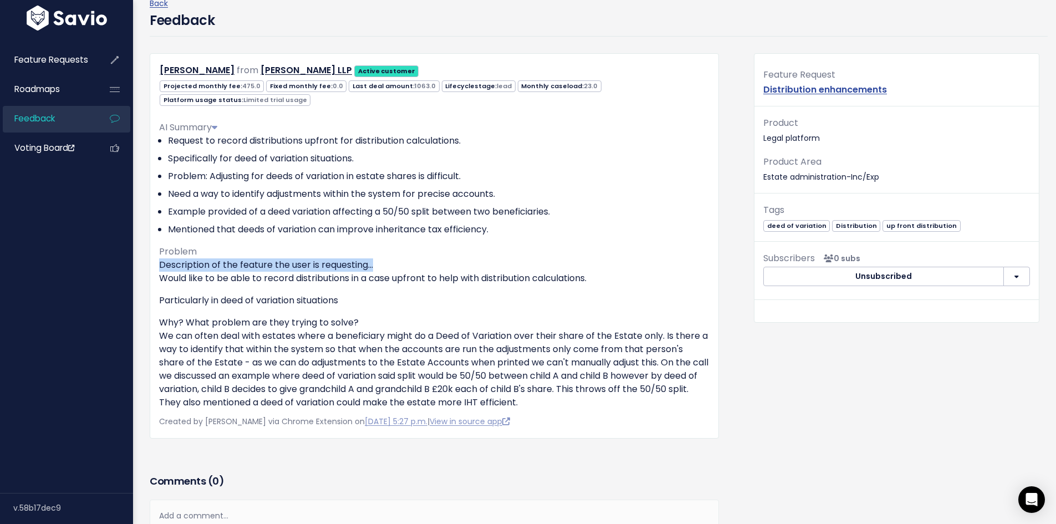 The width and height of the screenshot is (1056, 524). Describe the element at coordinates (438, 194) in the screenshot. I see `li: Need a way to identify adjustments within the system for precise accounts.` at that location.